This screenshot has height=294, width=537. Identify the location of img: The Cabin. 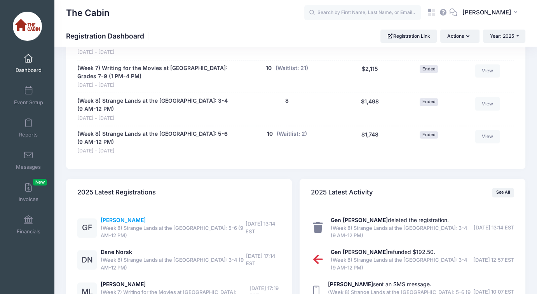
(27, 26).